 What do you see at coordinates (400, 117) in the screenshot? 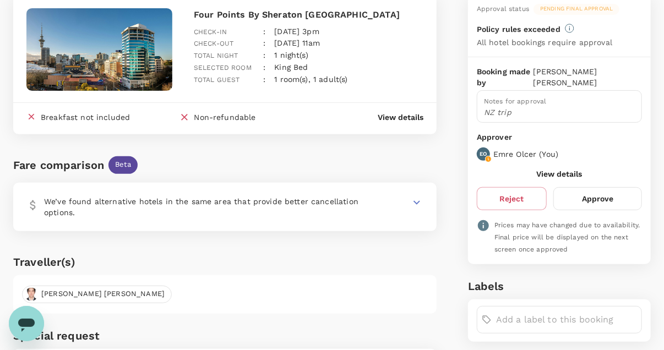
I see `p: View details` at bounding box center [400, 117].